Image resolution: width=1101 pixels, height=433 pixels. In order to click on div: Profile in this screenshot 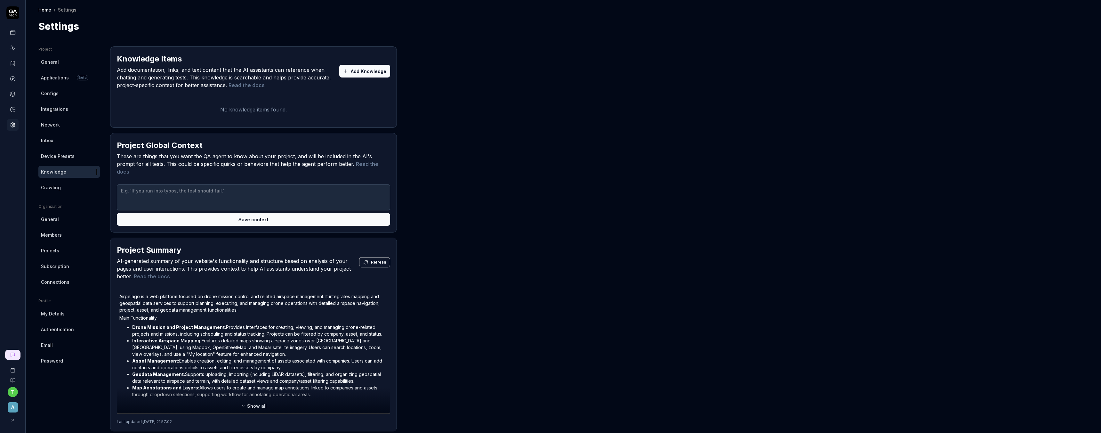, I will do `click(69, 301)`.